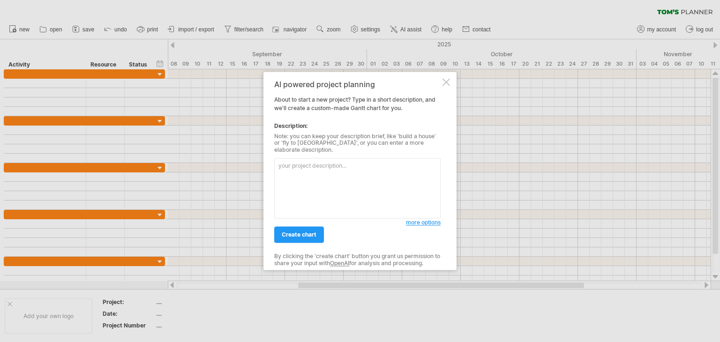  What do you see at coordinates (357, 171) in the screenshot?
I see `div: About to start a new project? Type in a short description, and we'll create a custom-made Gantt c...` at bounding box center [357, 171].